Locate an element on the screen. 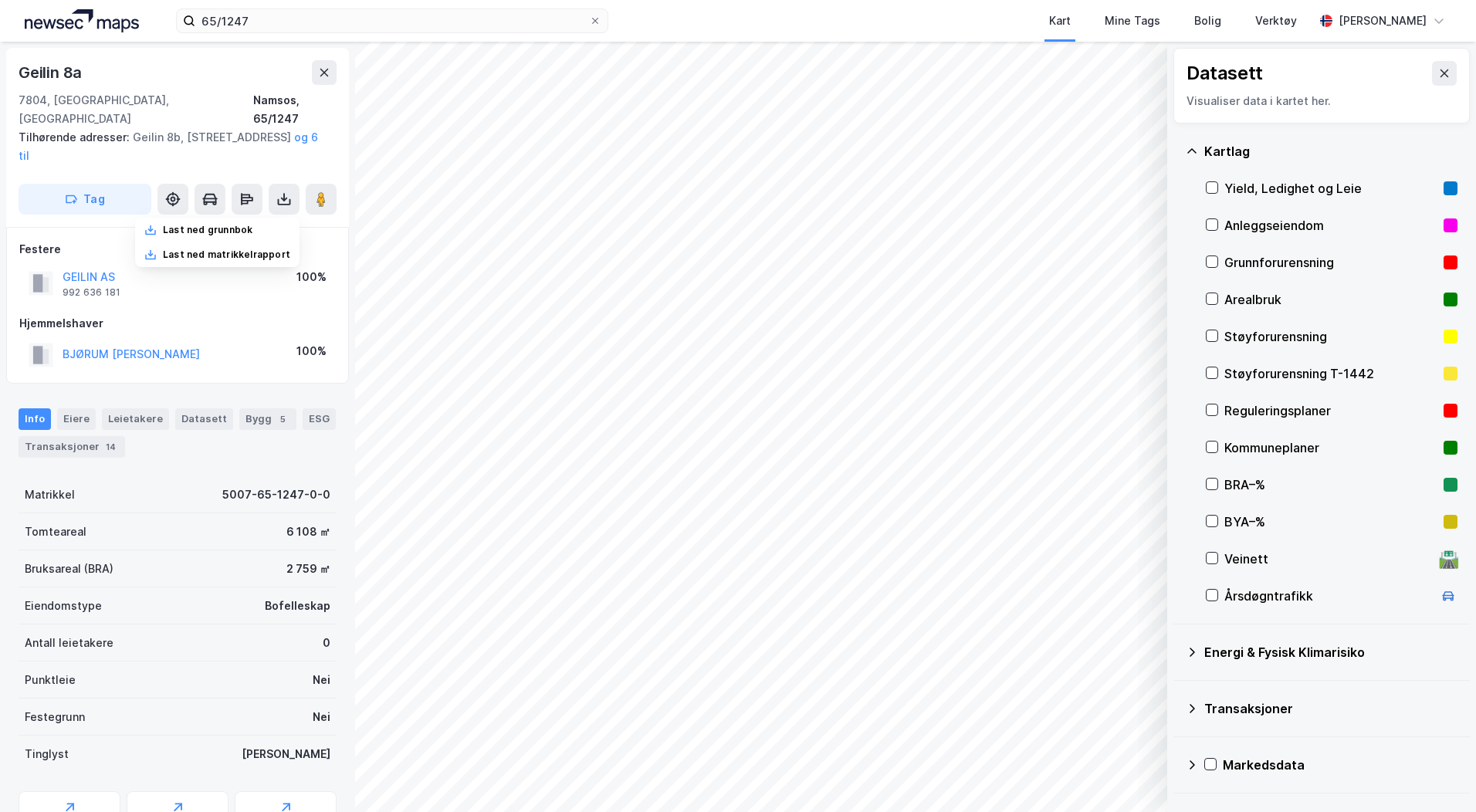 The width and height of the screenshot is (1476, 812). div: Festegrunn is located at coordinates (54, 717).